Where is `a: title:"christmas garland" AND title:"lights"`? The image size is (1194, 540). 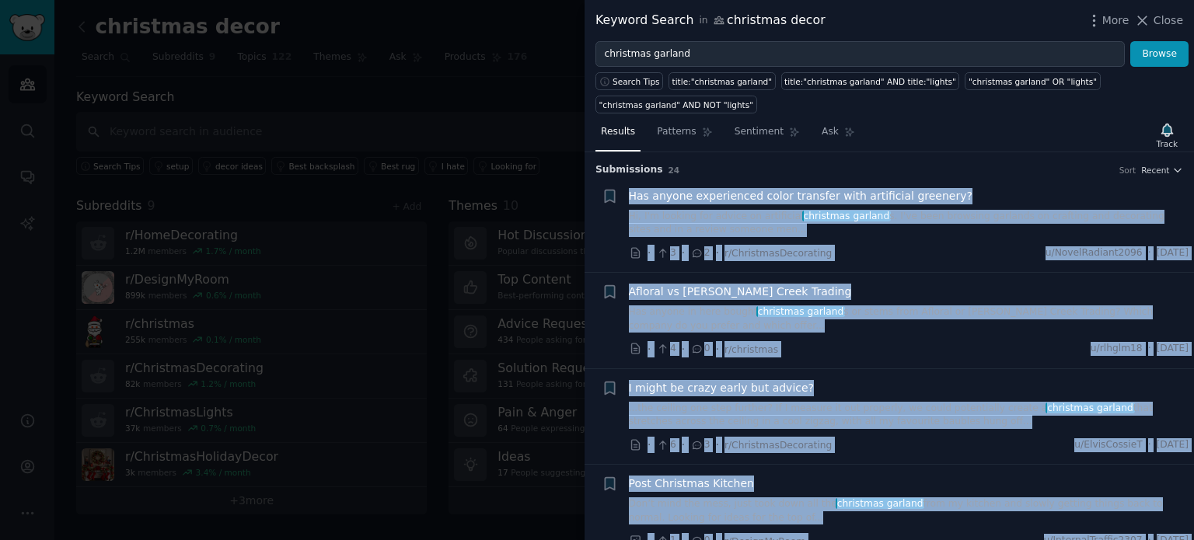 a: title:"christmas garland" AND title:"lights" is located at coordinates (871, 81).